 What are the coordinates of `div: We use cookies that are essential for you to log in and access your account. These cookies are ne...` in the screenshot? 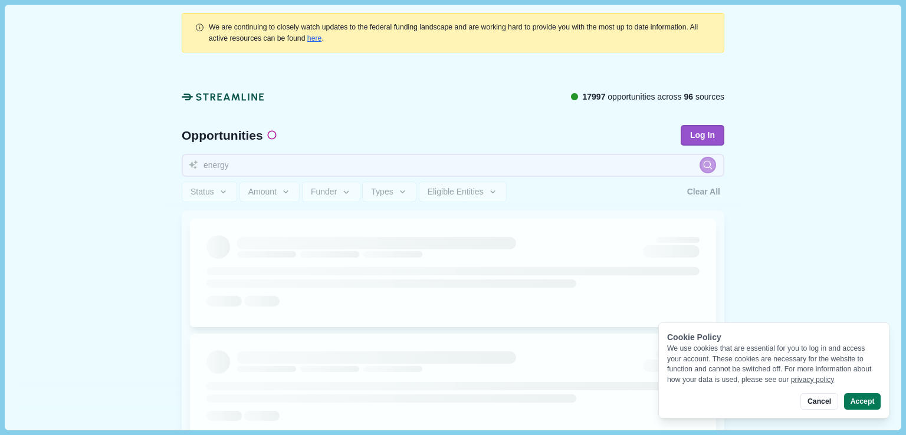 It's located at (774, 365).